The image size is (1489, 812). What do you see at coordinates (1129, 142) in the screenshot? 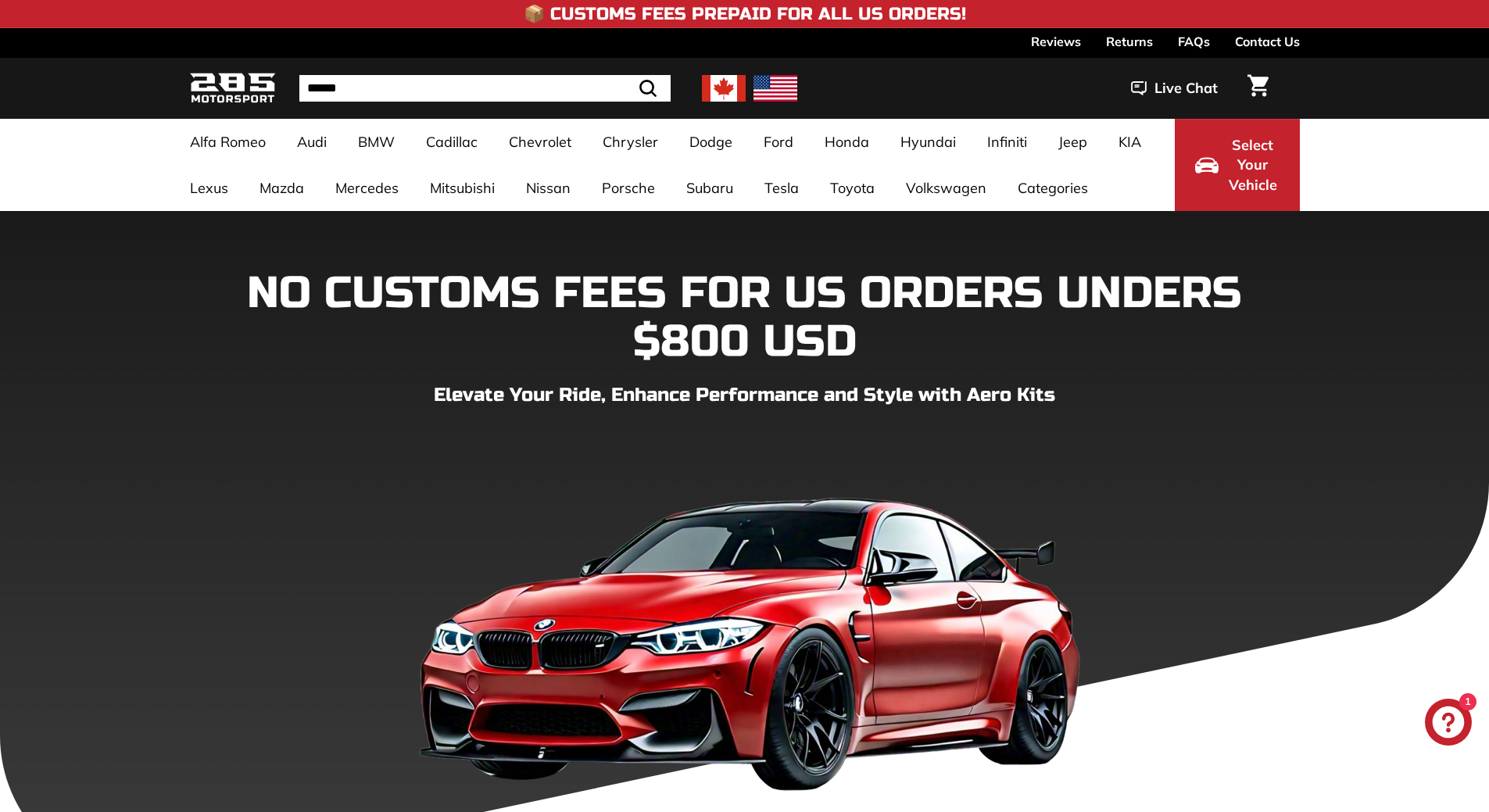
I see `a: KIA` at bounding box center [1129, 142].